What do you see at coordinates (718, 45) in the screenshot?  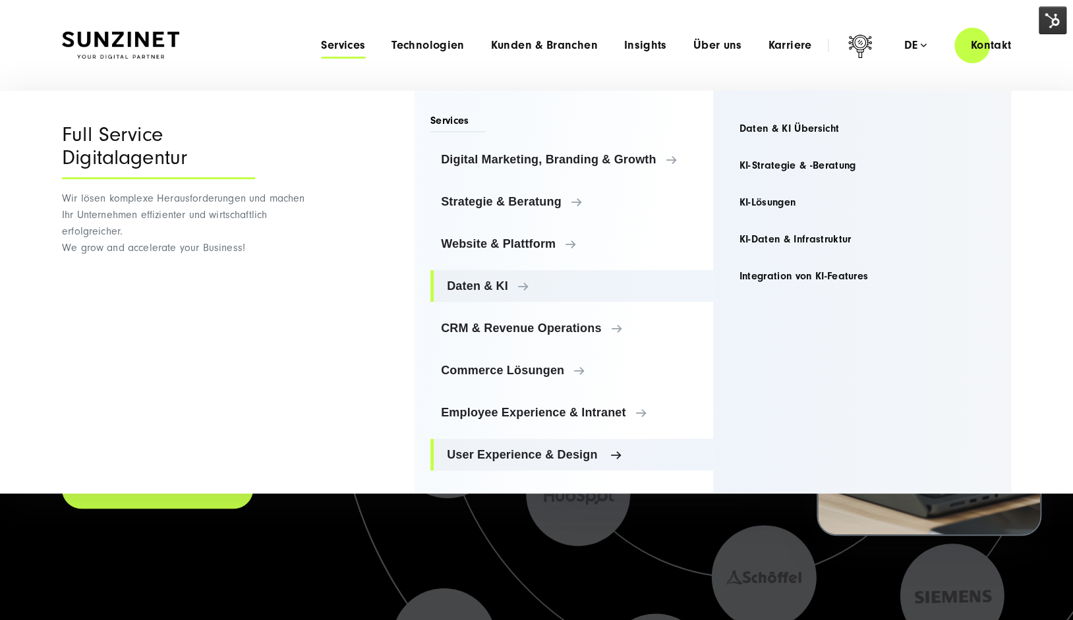 I see `a: Über uns` at bounding box center [718, 45].